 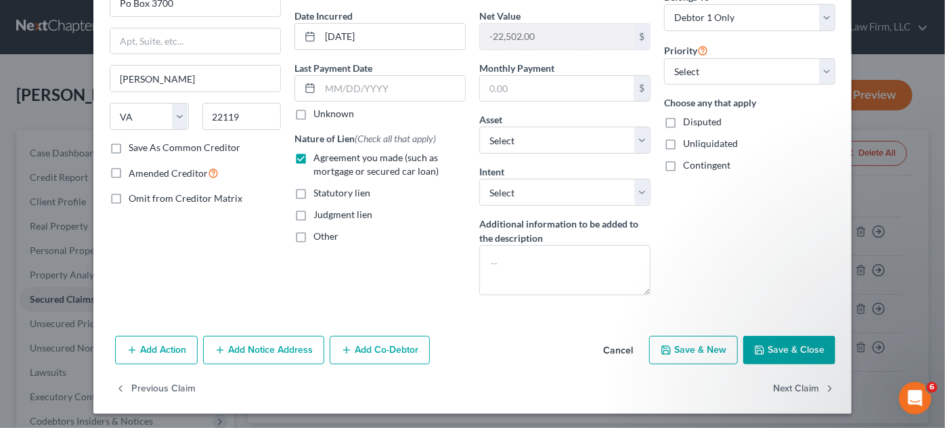 What do you see at coordinates (242, 116) in the screenshot?
I see `input: Enter zip...` at bounding box center [242, 116].